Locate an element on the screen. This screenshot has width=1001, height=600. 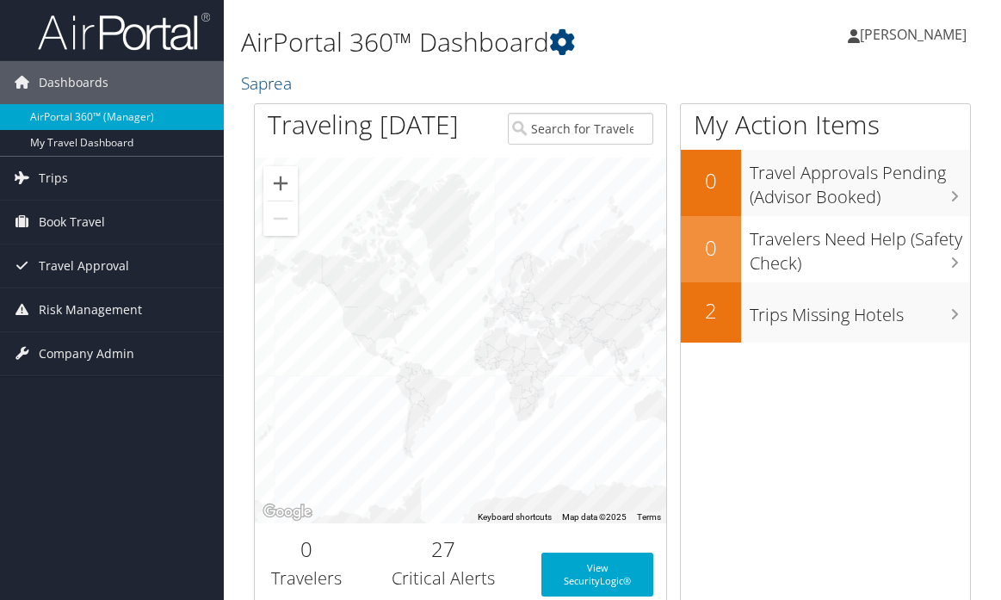
img: airportal-logo.png is located at coordinates (124, 31).